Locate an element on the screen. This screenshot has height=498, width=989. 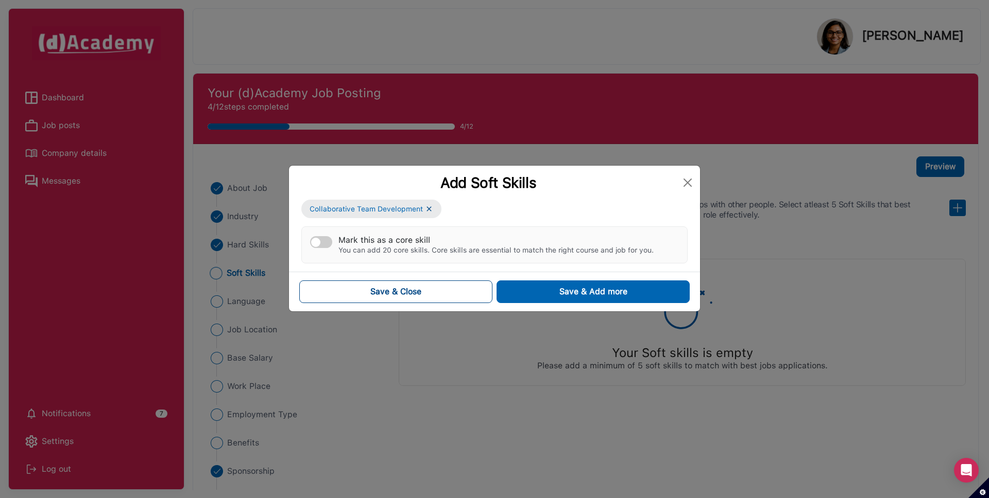
span: Collaborative Team Development is located at coordinates (366, 209).